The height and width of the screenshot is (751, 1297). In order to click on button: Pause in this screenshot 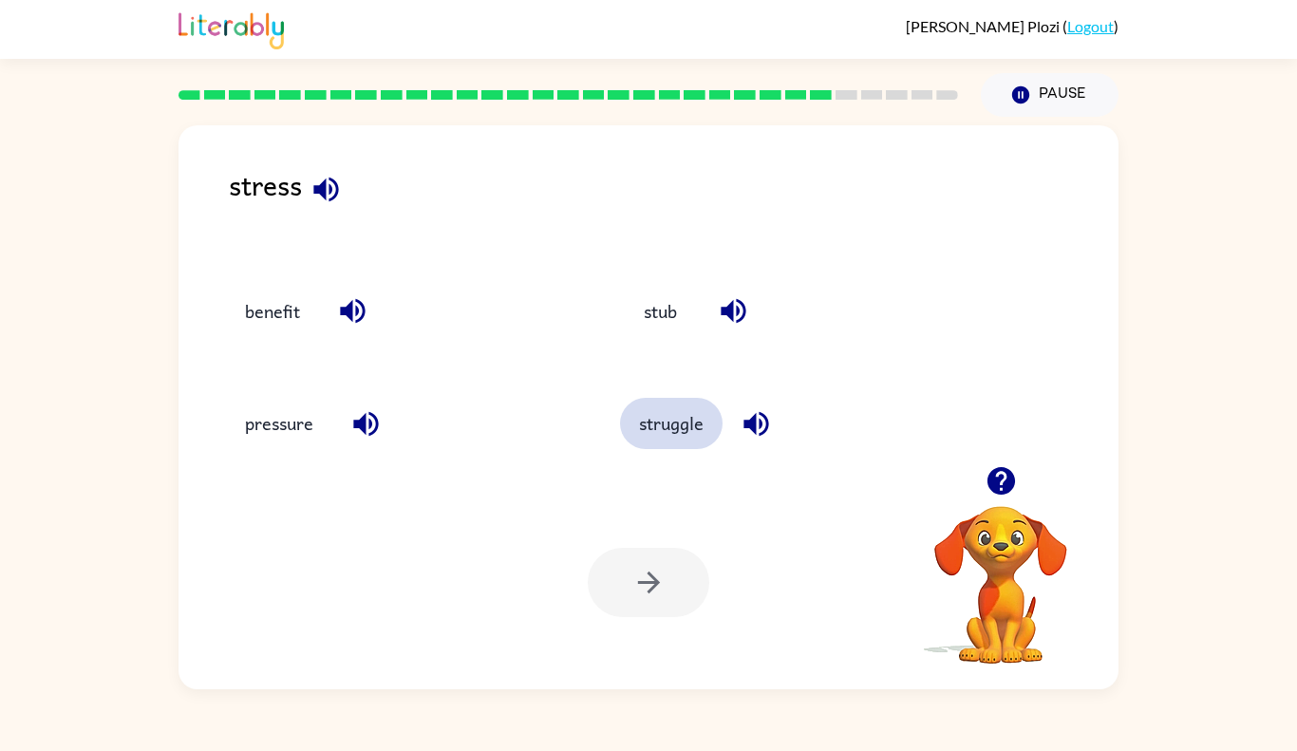, I will do `click(1049, 95)`.